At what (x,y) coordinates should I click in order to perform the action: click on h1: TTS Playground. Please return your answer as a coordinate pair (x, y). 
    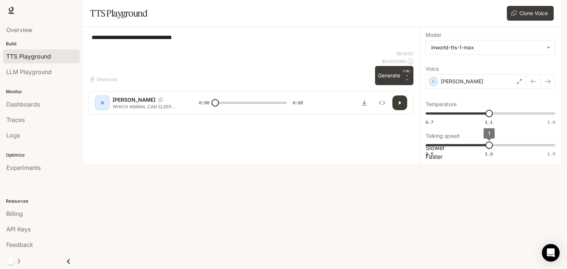
    Looking at the image, I should click on (118, 13).